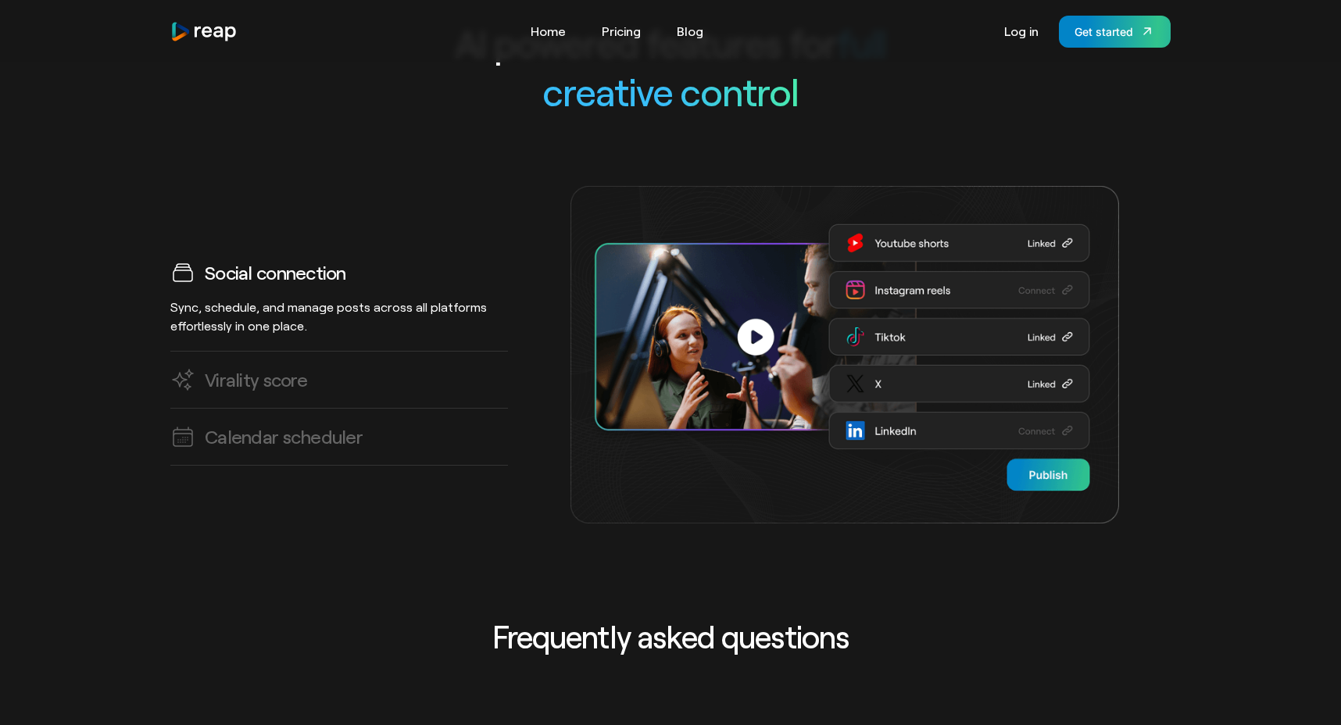 The height and width of the screenshot is (725, 1341). I want to click on div: Get started, so click(1104, 31).